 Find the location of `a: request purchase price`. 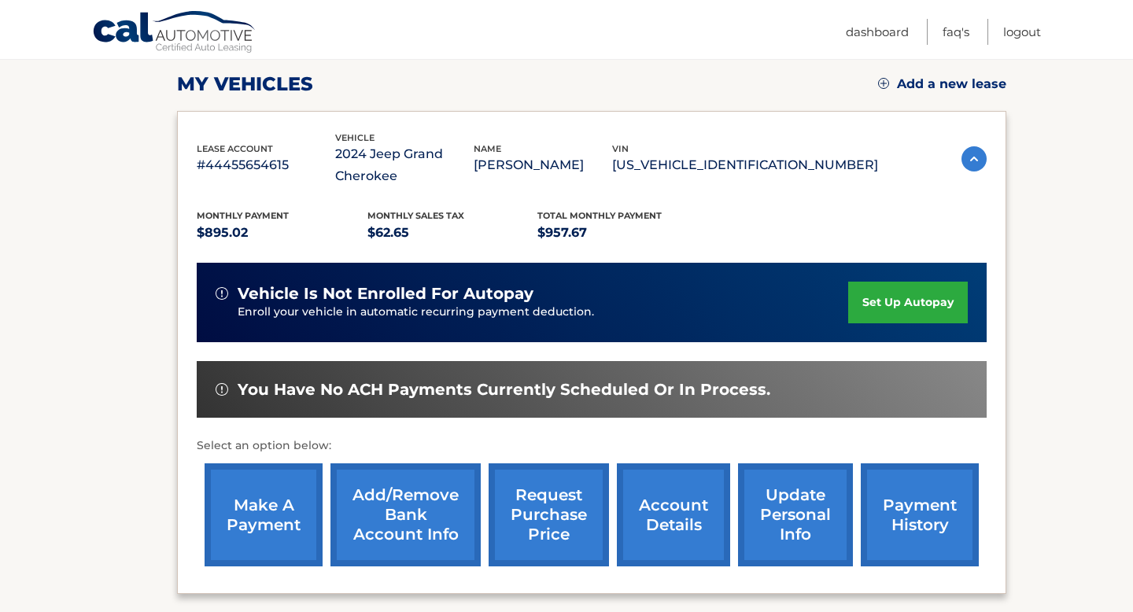

a: request purchase price is located at coordinates (548, 514).